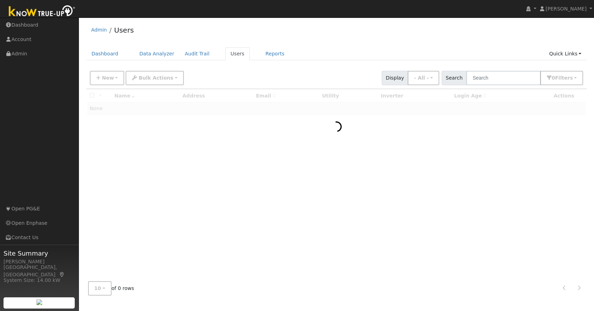 This screenshot has width=594, height=311. Describe the element at coordinates (39, 281) in the screenshot. I see `div: System Size: 14.00 kW` at that location.